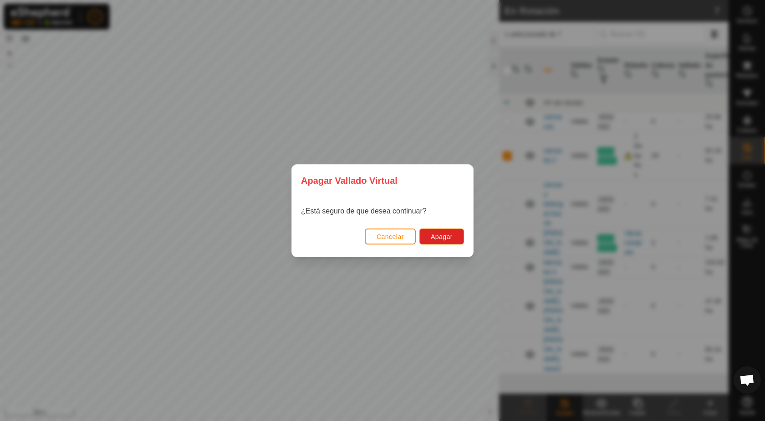 The height and width of the screenshot is (421, 765). What do you see at coordinates (442, 236) in the screenshot?
I see `button: Apagar` at bounding box center [442, 236].